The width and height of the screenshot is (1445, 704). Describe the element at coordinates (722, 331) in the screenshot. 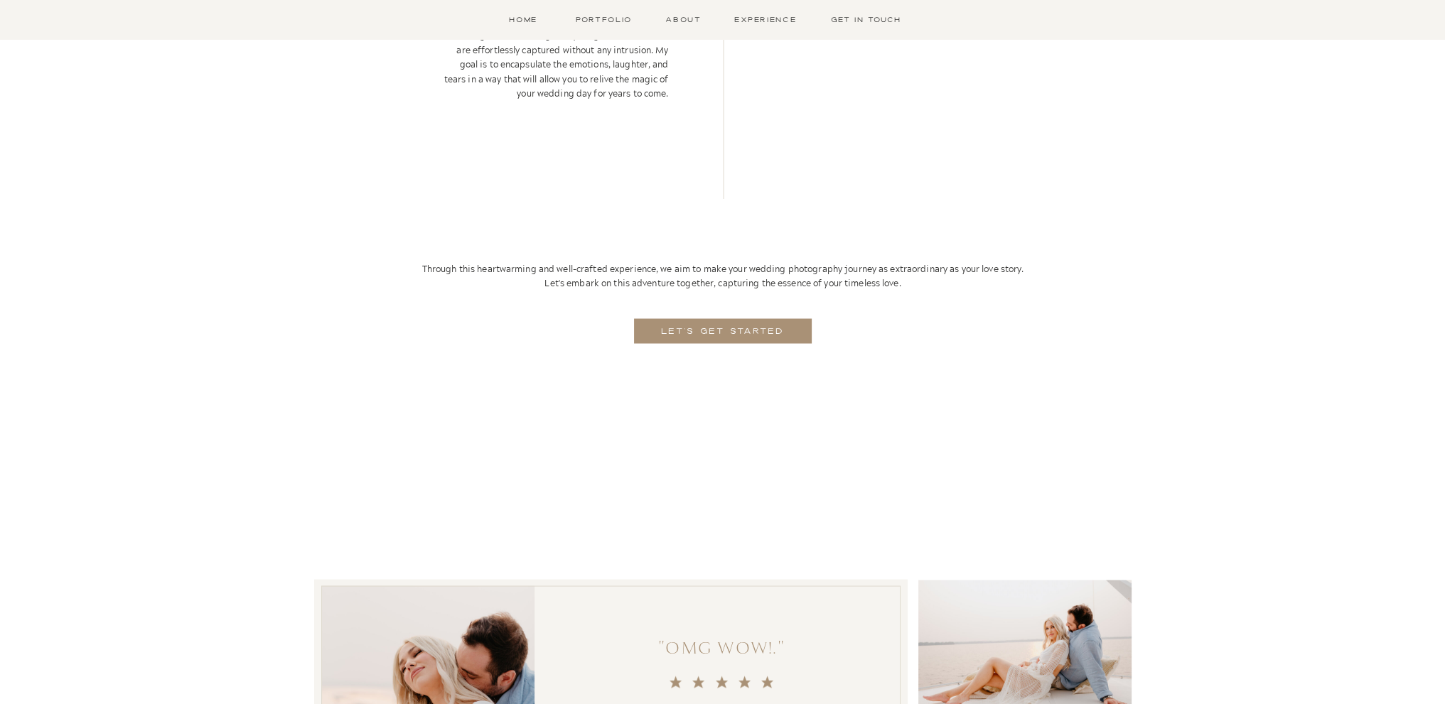

I see `nav: LET'S GET STARTED` at that location.